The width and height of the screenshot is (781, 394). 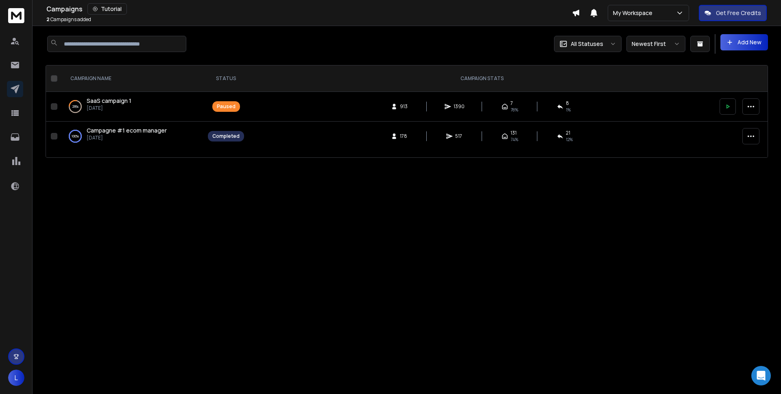 What do you see at coordinates (733, 13) in the screenshot?
I see `button: Get Free Credits` at bounding box center [733, 13].